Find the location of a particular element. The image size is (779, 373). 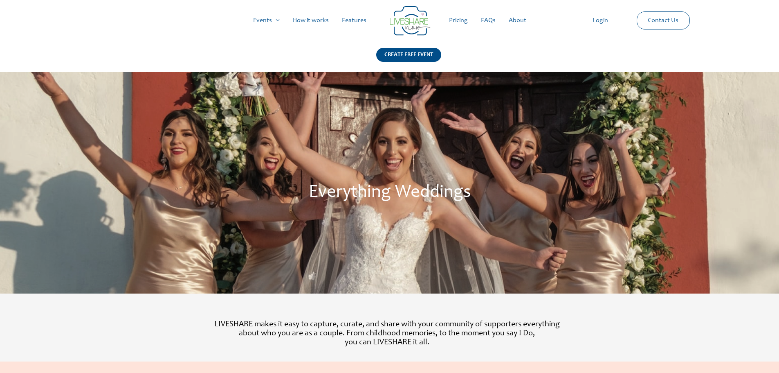

a: Events is located at coordinates (266, 20).